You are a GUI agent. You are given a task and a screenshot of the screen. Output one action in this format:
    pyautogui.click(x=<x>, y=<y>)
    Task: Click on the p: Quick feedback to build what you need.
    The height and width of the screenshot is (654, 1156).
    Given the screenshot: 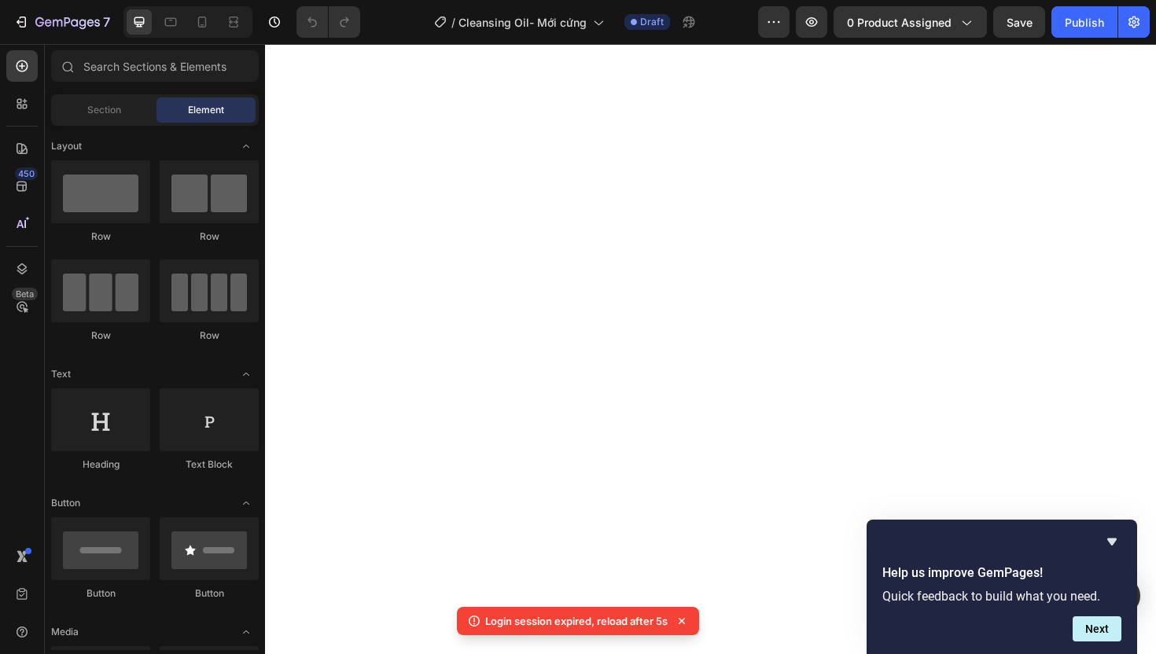 What is the action you would take?
    pyautogui.click(x=1002, y=596)
    